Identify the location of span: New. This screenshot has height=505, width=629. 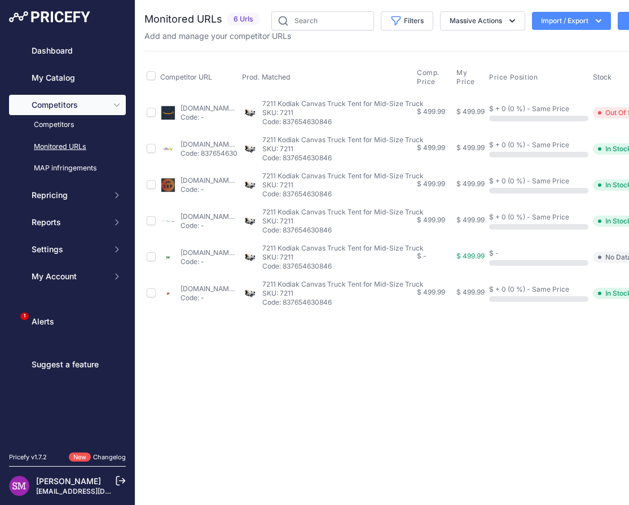
(80, 457).